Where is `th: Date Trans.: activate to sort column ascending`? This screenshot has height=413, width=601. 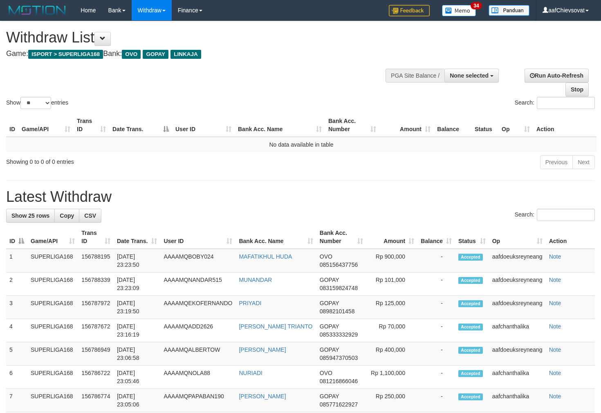
th: Date Trans.: activate to sort column ascending is located at coordinates (137, 237).